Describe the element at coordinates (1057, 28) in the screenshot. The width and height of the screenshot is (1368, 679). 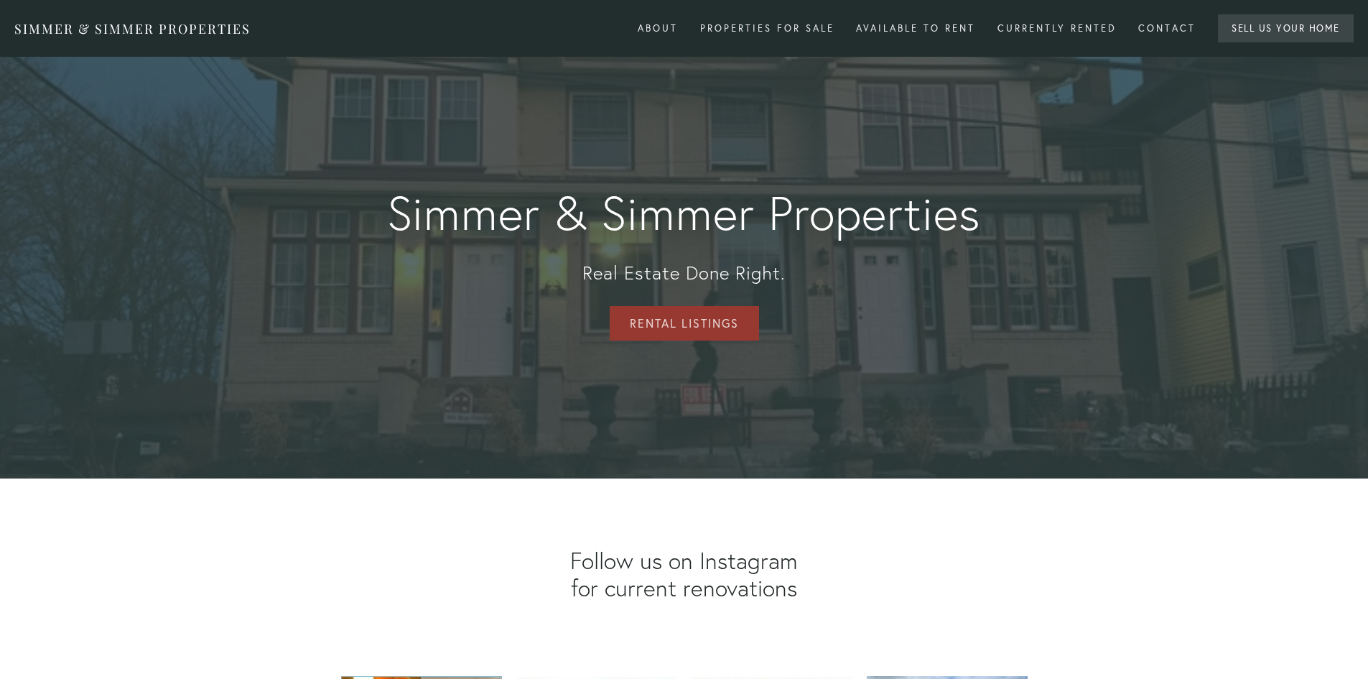
I see `div: Currently rented` at that location.